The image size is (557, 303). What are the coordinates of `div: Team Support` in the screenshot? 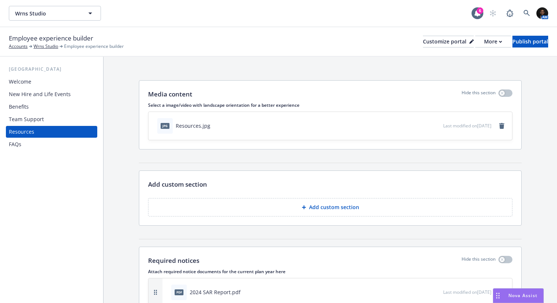 It's located at (26, 119).